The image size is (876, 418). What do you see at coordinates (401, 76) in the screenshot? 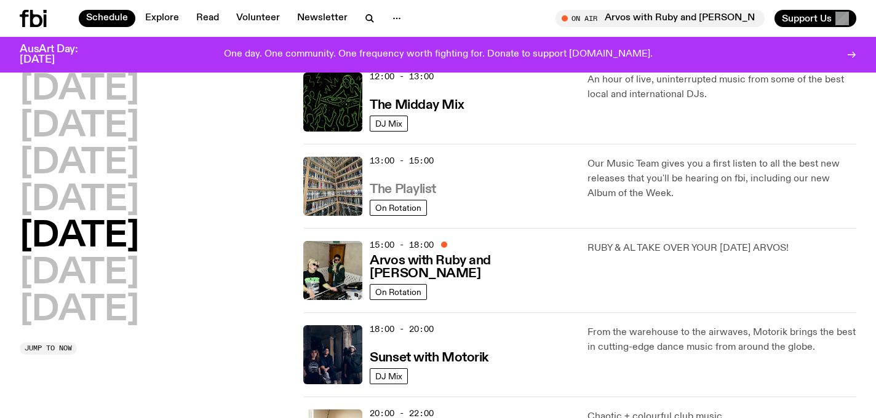
I see `span: 12:00 - 13:00` at bounding box center [401, 76].